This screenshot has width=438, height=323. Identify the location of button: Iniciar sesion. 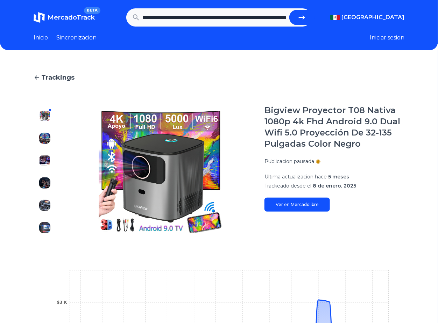
(387, 38).